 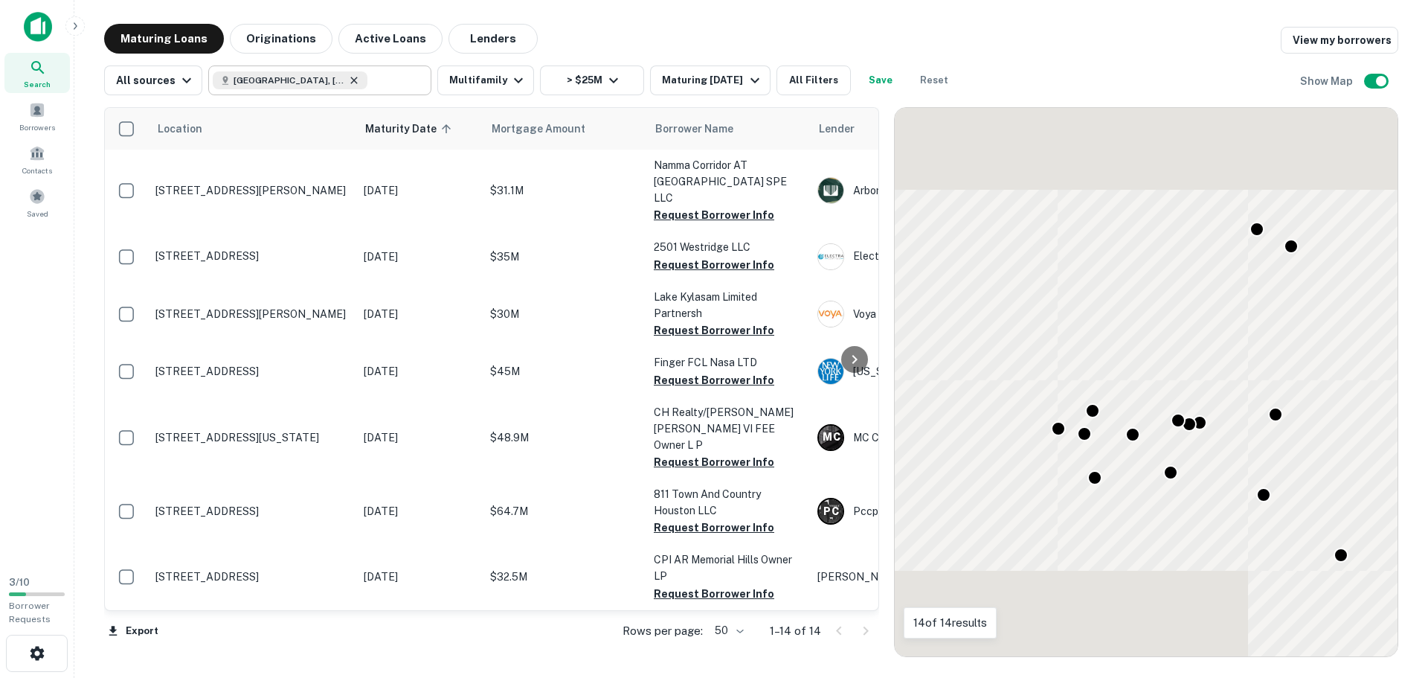 I want to click on button: Save your search to get updates of matches that match your search criteria., so click(x=881, y=80).